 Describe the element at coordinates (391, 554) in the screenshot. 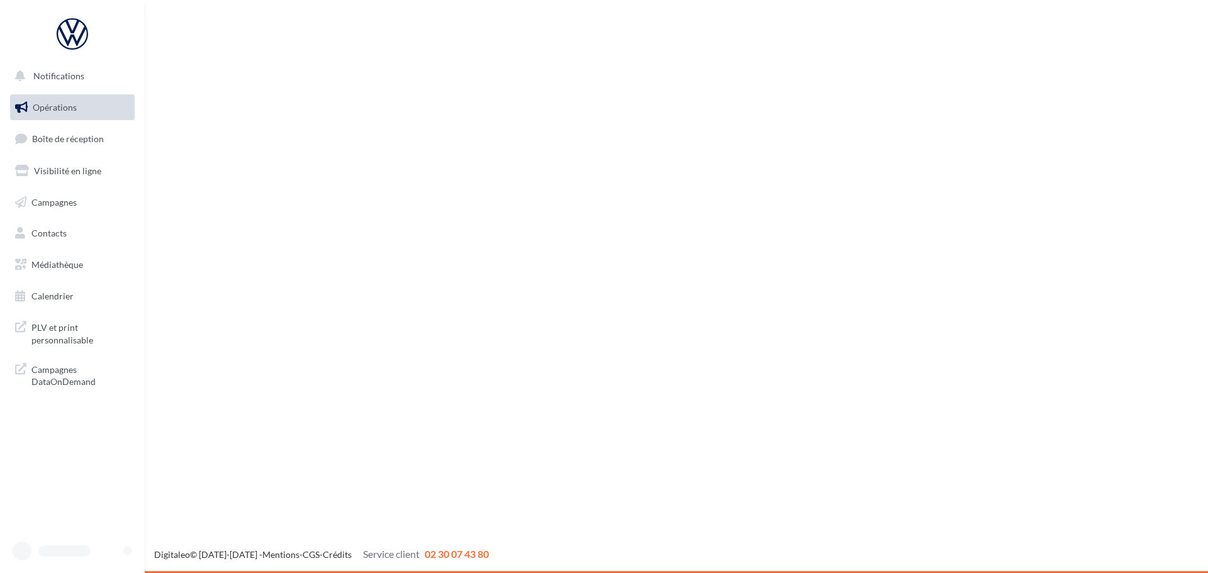

I see `span: Service client` at that location.